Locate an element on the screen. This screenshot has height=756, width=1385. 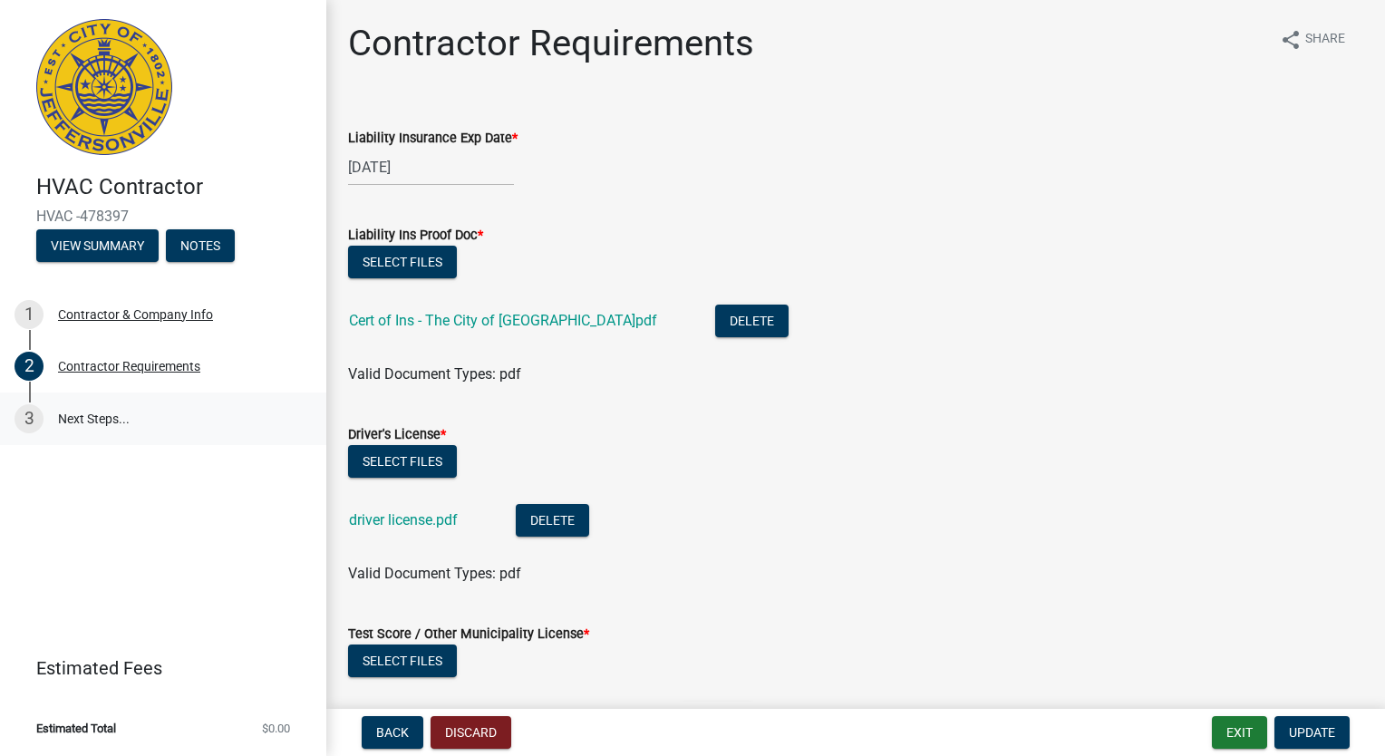
button: shareShare is located at coordinates (1313, 39).